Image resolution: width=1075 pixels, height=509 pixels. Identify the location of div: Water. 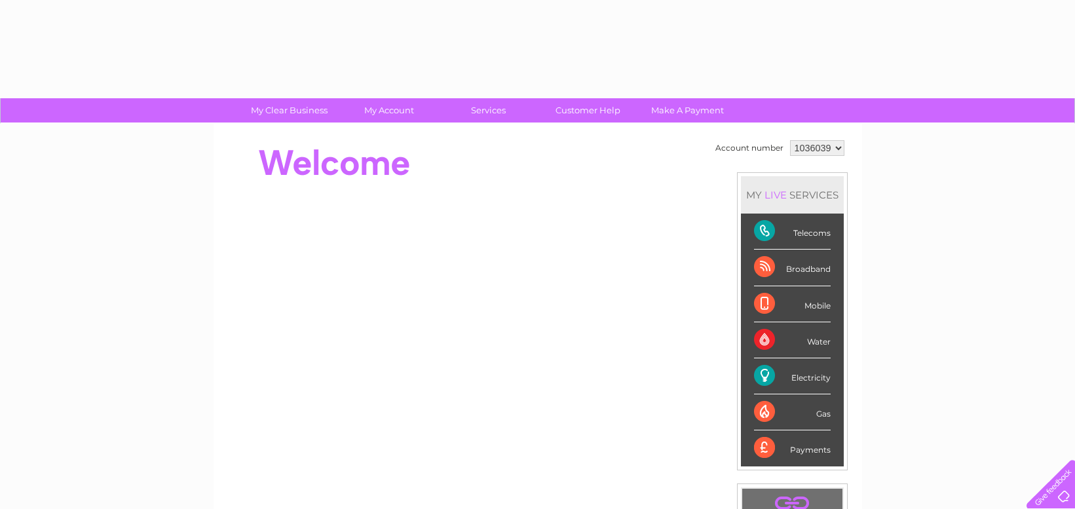
(792, 340).